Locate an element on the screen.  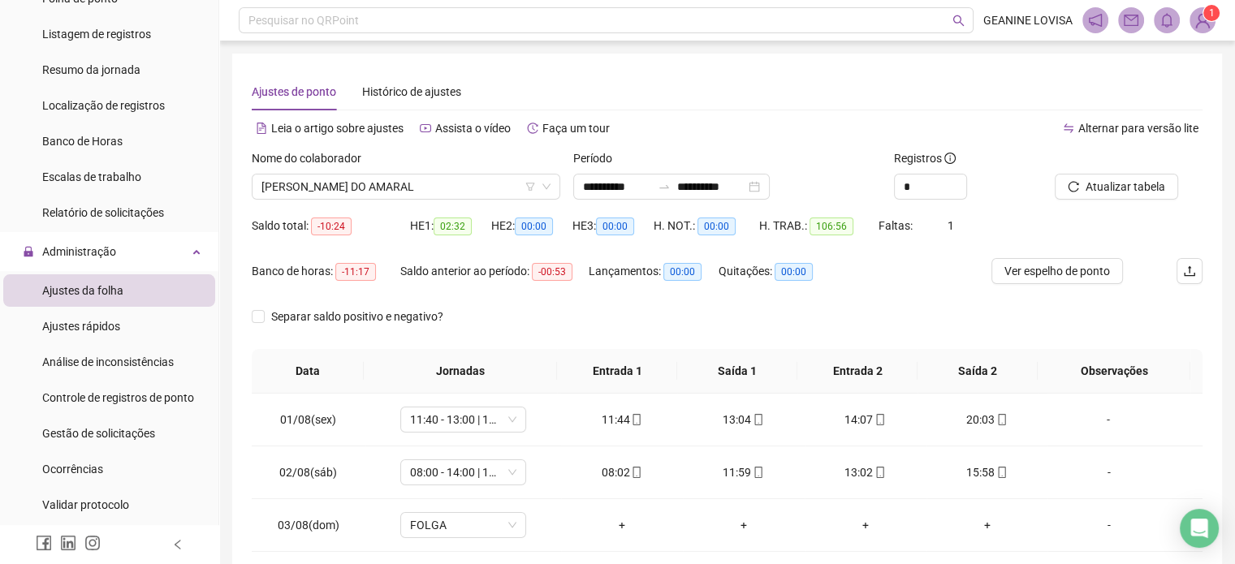
span: 02:32 is located at coordinates (452, 227).